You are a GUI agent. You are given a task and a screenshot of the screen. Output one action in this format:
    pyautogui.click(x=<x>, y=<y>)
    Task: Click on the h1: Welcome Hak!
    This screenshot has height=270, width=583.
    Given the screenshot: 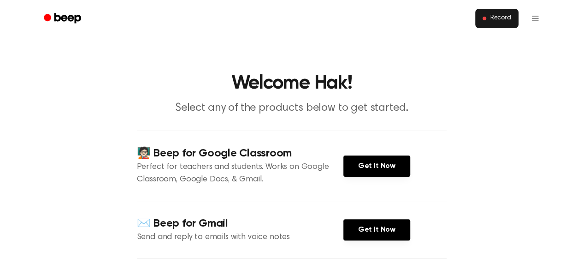 What is the action you would take?
    pyautogui.click(x=292, y=83)
    